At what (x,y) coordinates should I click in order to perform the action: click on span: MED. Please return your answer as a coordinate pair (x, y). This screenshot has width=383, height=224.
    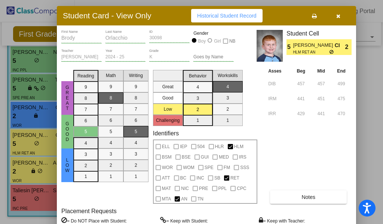
    Looking at the image, I should click on (224, 157).